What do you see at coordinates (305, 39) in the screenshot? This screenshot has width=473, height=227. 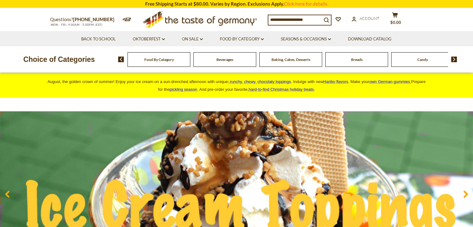 I see `a: Seasons & Occasions` at bounding box center [305, 39].